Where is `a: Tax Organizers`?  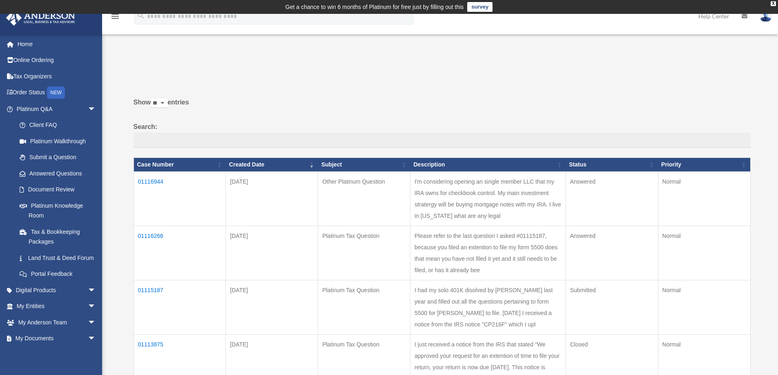
a: Tax Organizers is located at coordinates (57, 76).